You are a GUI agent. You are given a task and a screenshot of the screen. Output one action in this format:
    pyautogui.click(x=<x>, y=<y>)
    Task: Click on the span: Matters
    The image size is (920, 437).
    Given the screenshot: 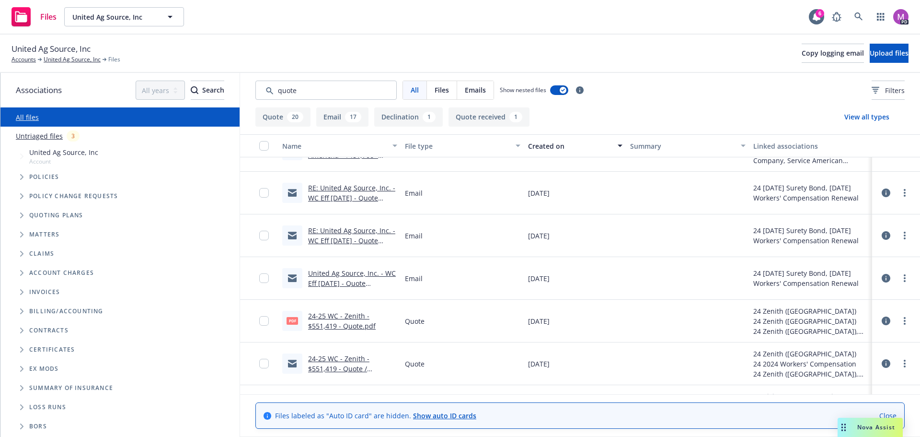 What is the action you would take?
    pyautogui.click(x=44, y=234)
    